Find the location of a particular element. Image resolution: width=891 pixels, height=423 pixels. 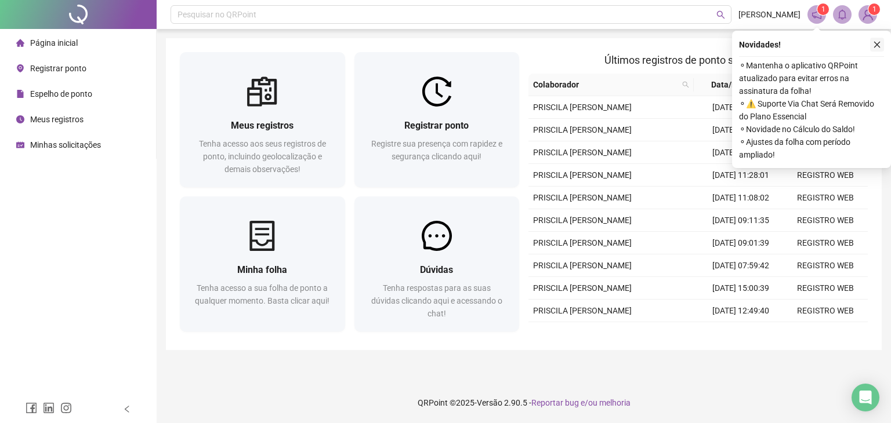

span: Colaborador is located at coordinates (605, 85).